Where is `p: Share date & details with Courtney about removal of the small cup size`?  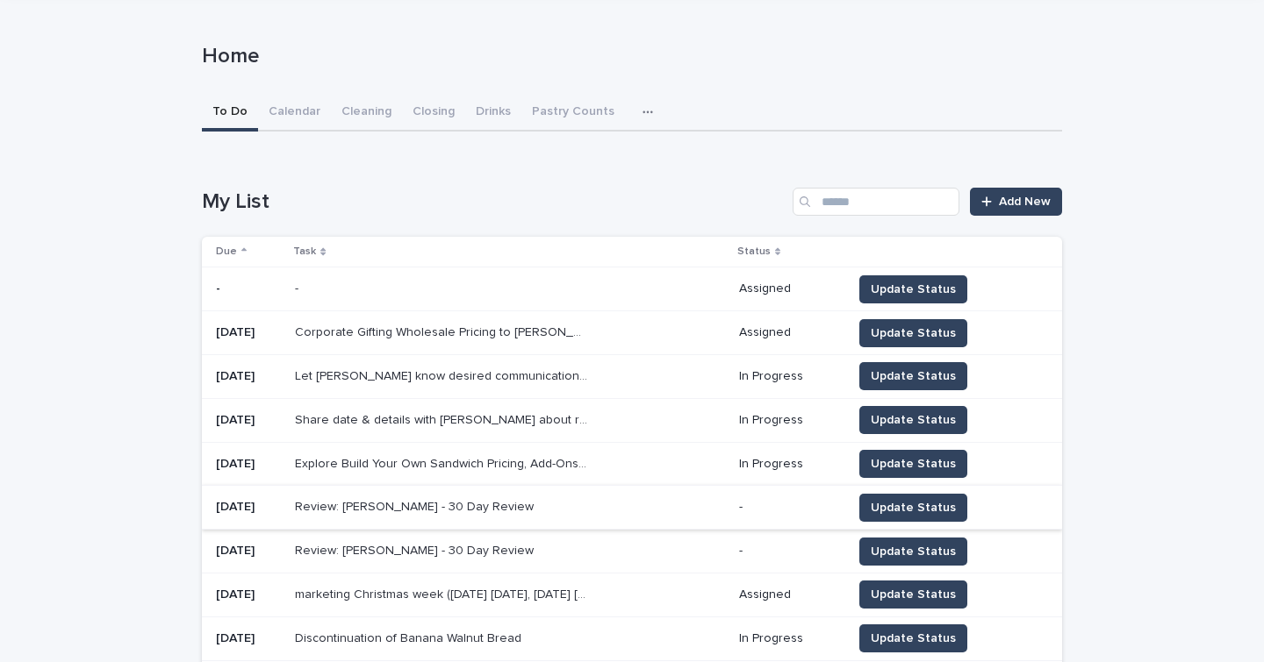 p: Share date & details with Courtney about removal of the small cup size is located at coordinates (442, 419).